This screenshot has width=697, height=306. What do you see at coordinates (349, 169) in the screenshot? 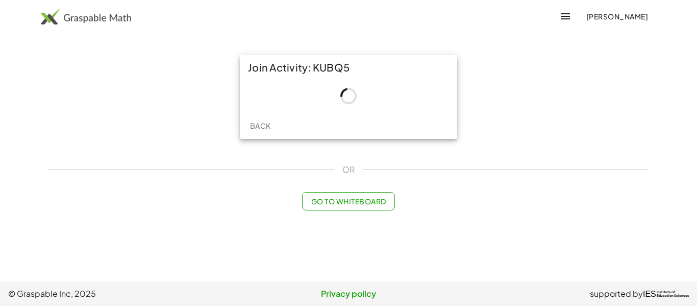
I see `span: OR` at bounding box center [349, 169].